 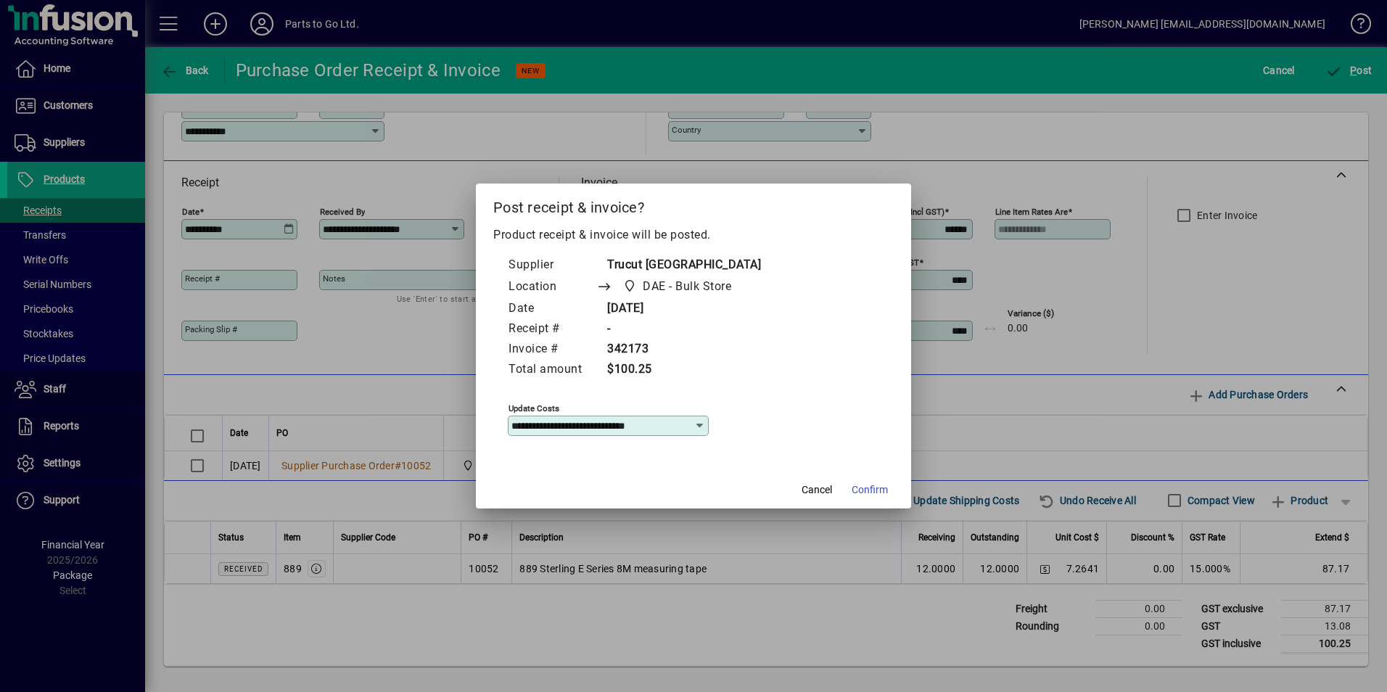 What do you see at coordinates (534, 408) in the screenshot?
I see `mat-label: Update costs` at bounding box center [534, 408].